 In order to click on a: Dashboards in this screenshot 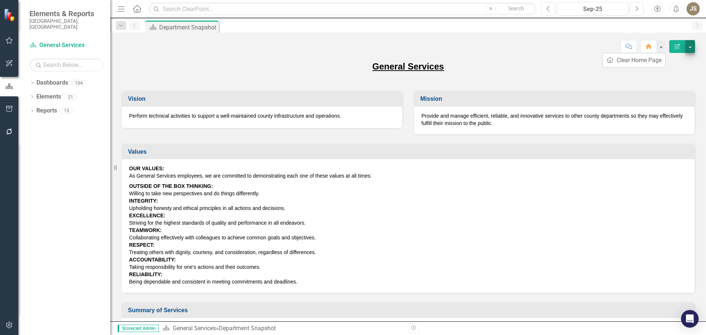, I will do `click(52, 83)`.